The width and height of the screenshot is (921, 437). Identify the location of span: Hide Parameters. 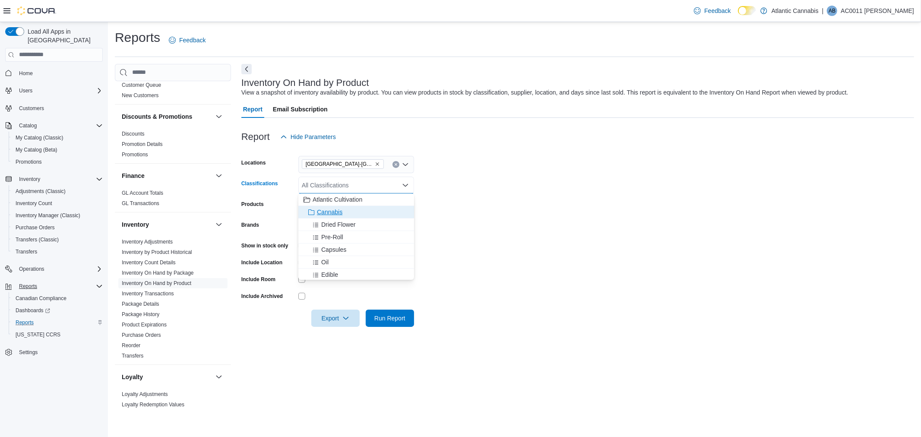
(313, 137).